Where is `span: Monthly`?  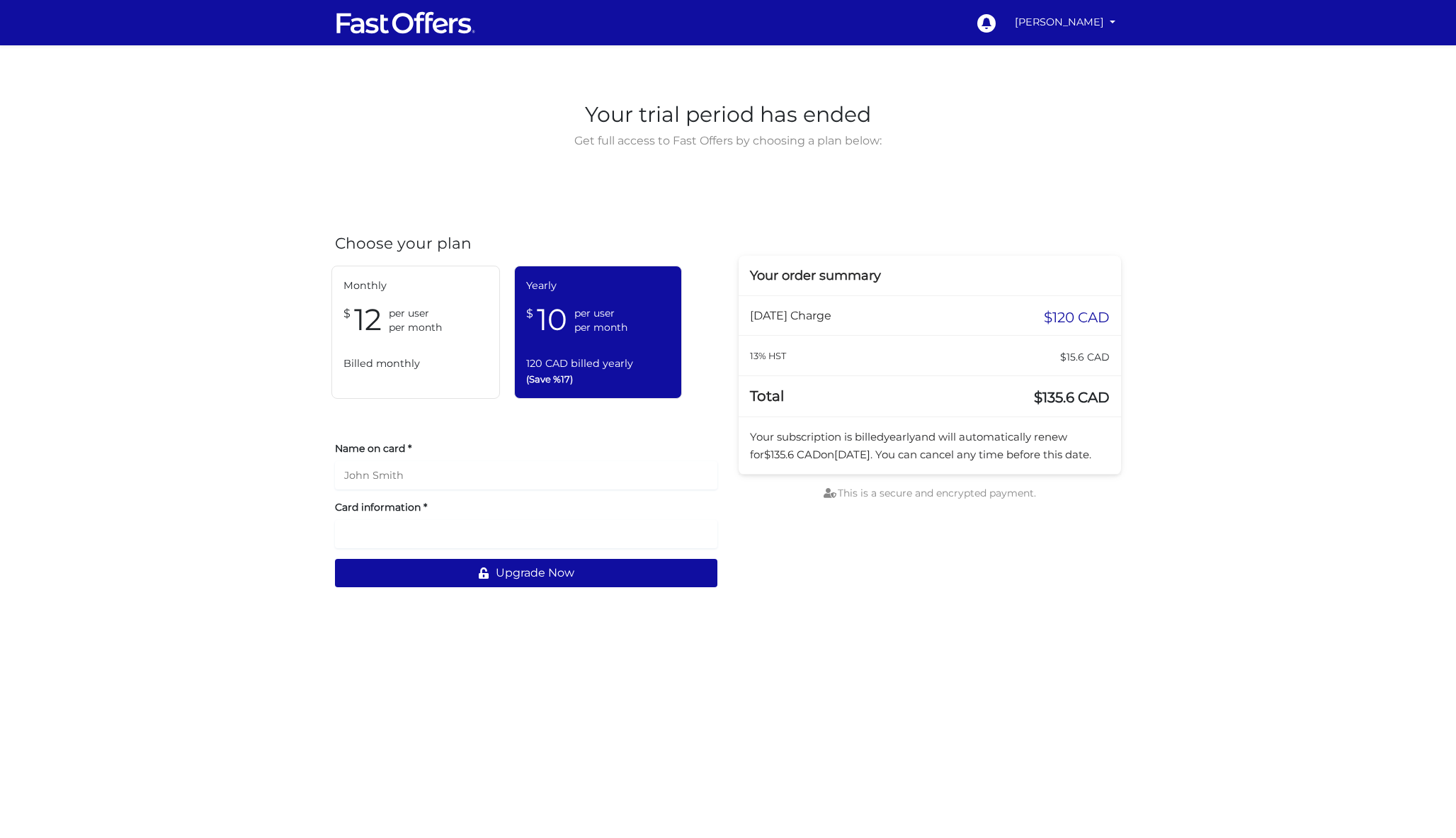
span: Monthly is located at coordinates (415, 285).